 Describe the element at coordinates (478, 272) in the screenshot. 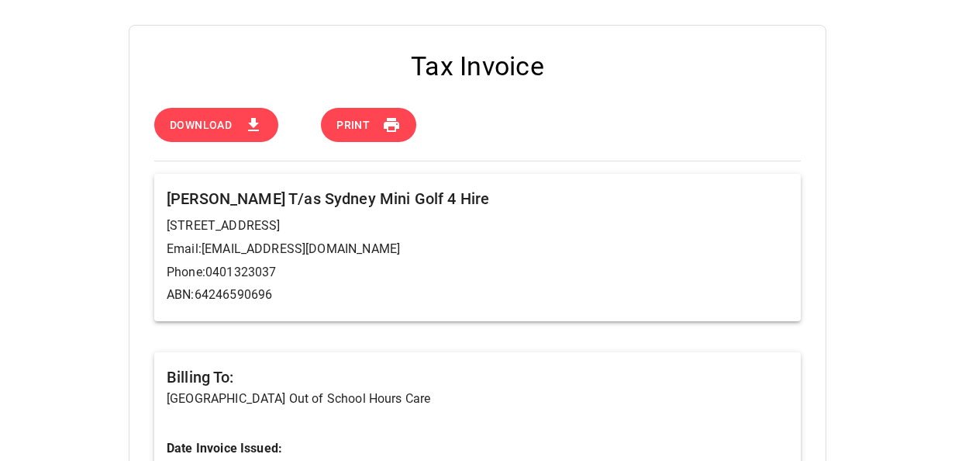

I see `p: Phone: 0401323037` at that location.